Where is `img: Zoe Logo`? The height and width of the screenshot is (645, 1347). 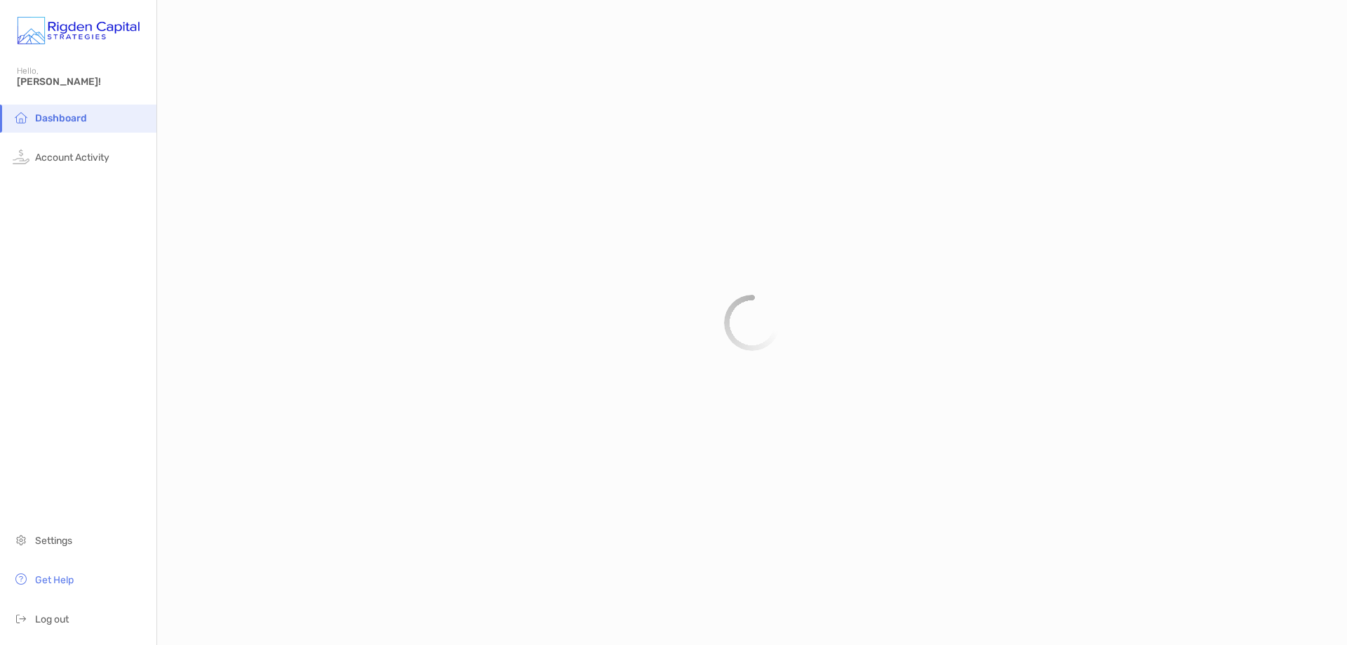
img: Zoe Logo is located at coordinates (78, 31).